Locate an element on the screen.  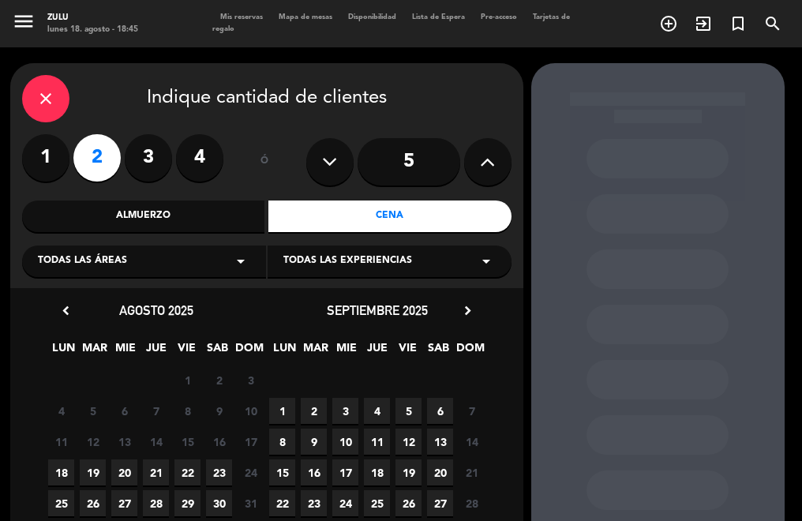
span: Pre-acceso is located at coordinates (499, 17).